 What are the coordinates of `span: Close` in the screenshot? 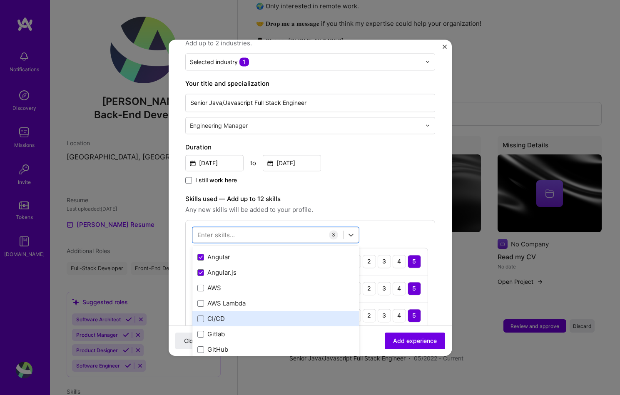 It's located at (192, 341).